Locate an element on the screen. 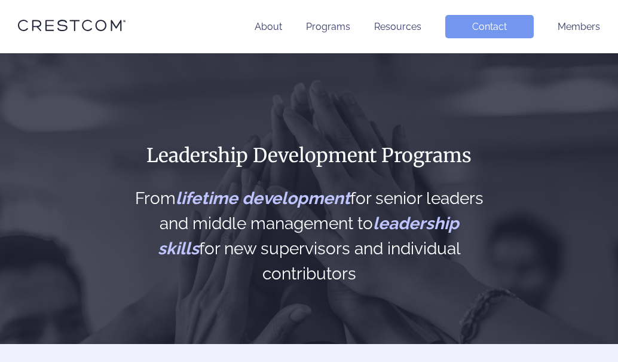 This screenshot has width=618, height=362. a: Contact is located at coordinates (489, 26).